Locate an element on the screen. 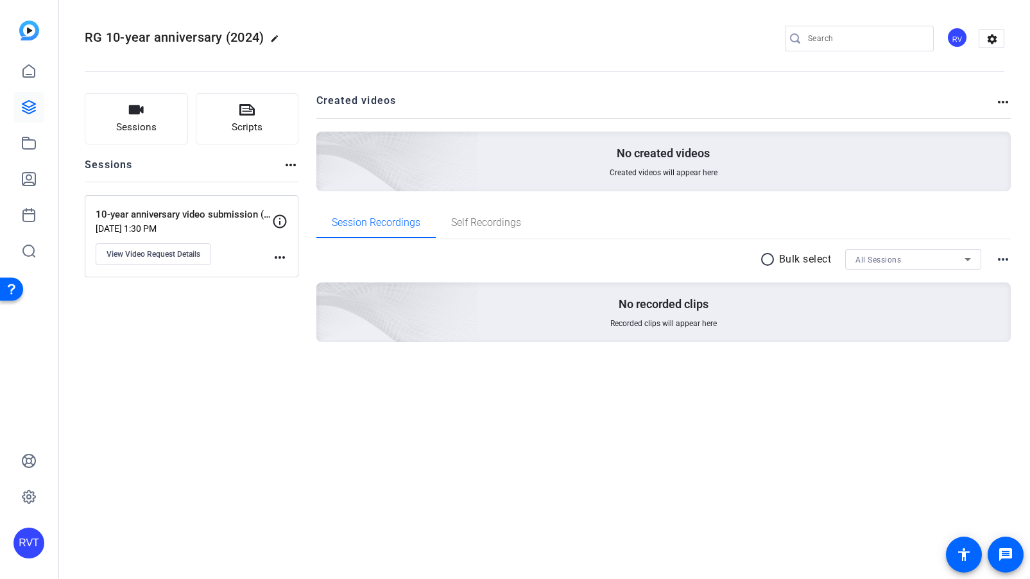 The height and width of the screenshot is (579, 1030). span: Sessions is located at coordinates (136, 127).